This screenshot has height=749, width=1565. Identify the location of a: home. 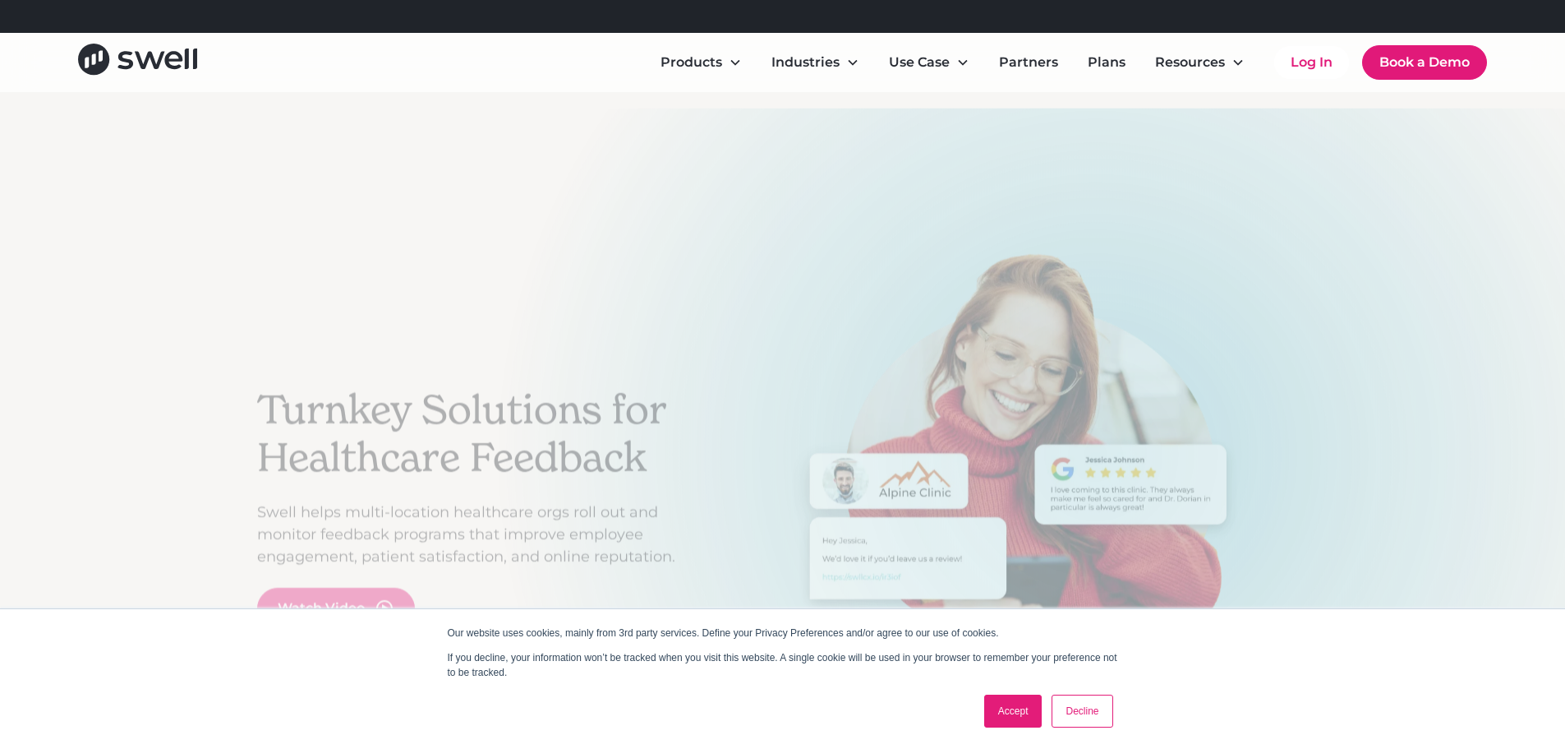
(137, 62).